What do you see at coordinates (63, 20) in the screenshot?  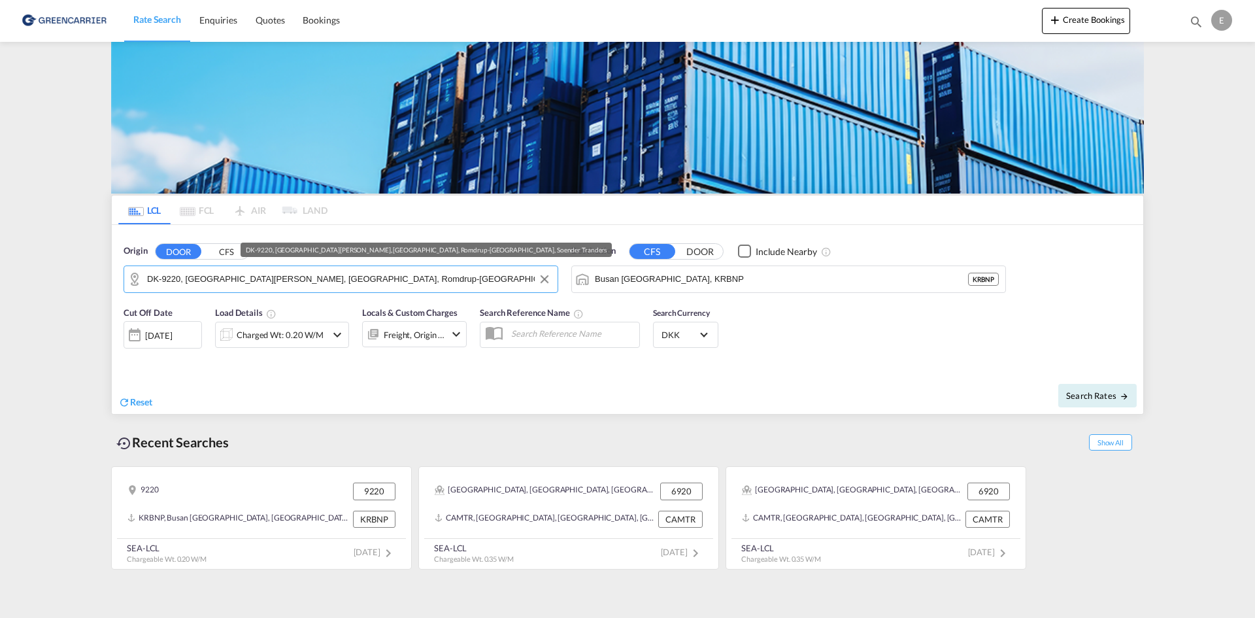 I see `img: b0b18ec08afe11efb1d4932555f5f09d.png` at bounding box center [63, 20].